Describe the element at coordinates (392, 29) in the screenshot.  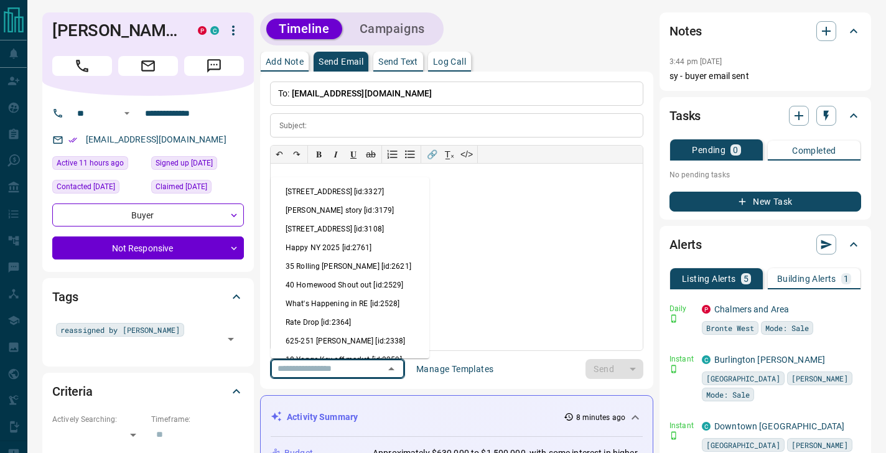
I see `button: Campaigns` at that location.